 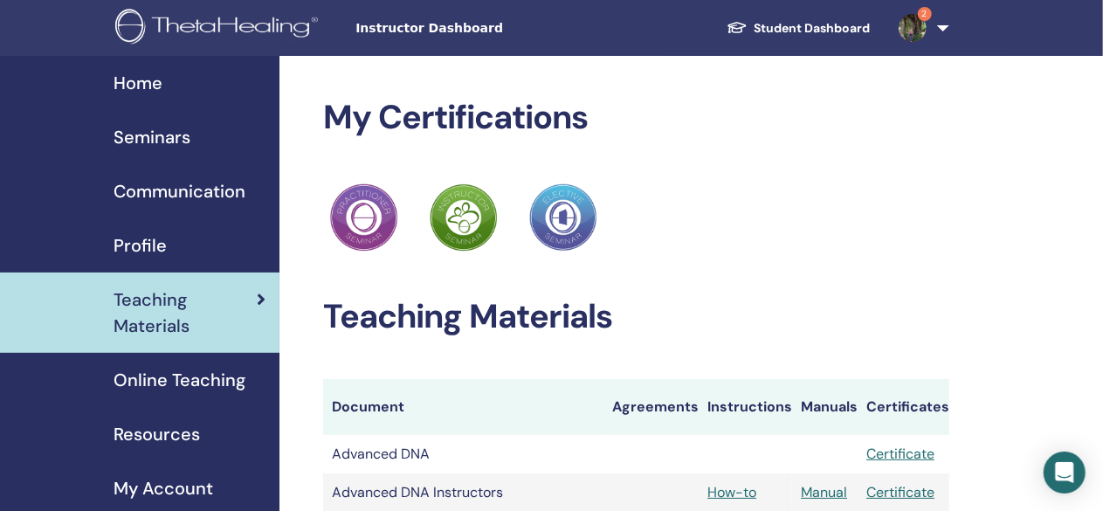 I want to click on th: Instructions, so click(x=745, y=407).